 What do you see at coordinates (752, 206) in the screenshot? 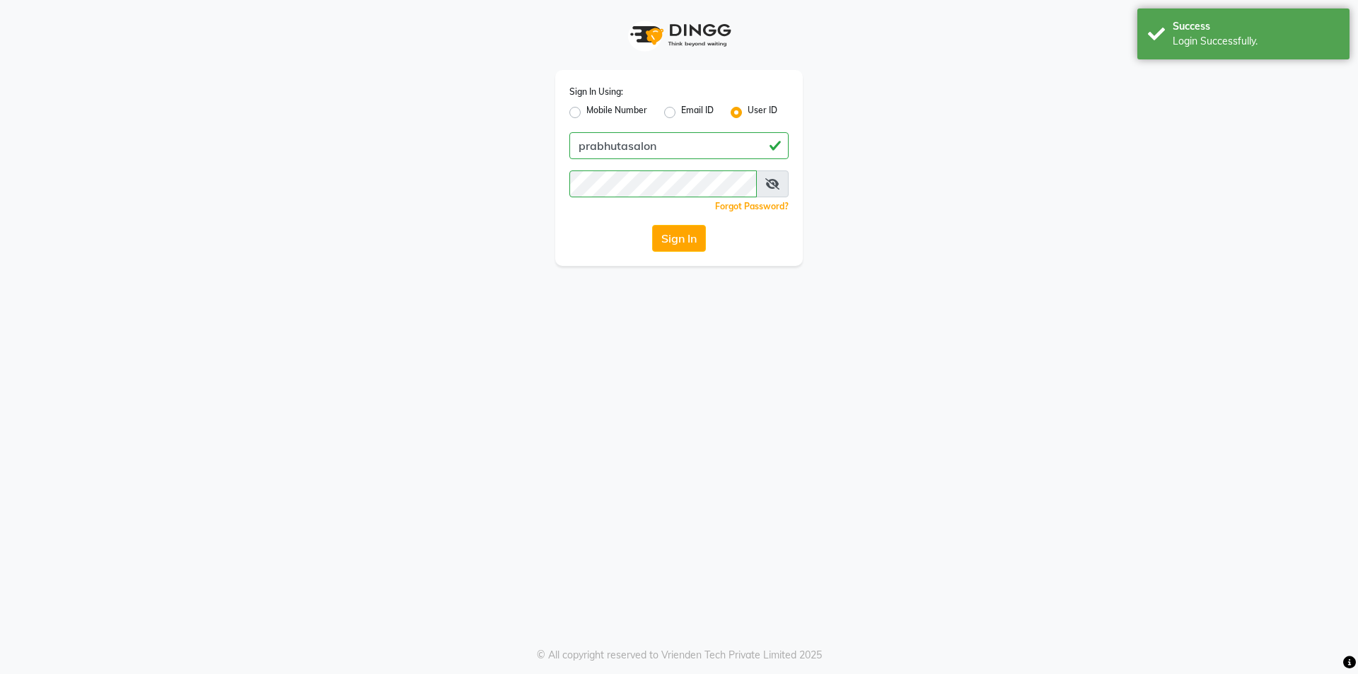
I see `a: Forgot Password?` at bounding box center [752, 206].